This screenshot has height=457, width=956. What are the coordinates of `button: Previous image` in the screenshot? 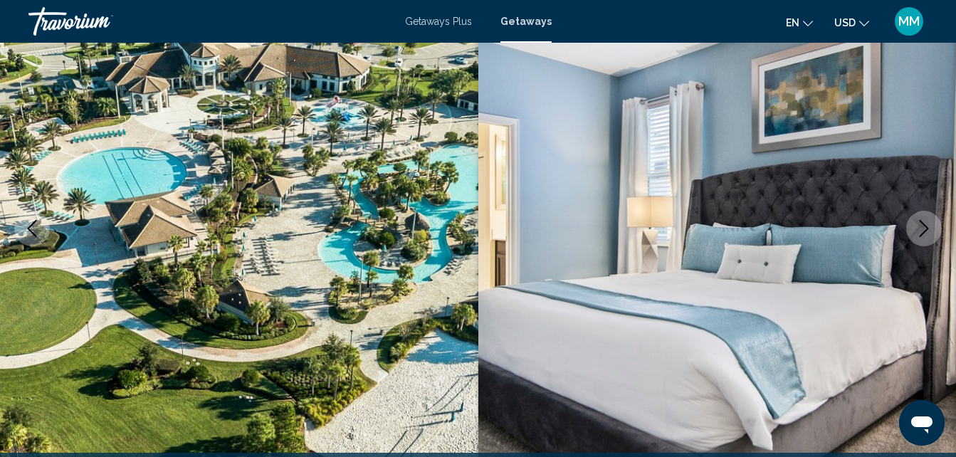 It's located at (32, 229).